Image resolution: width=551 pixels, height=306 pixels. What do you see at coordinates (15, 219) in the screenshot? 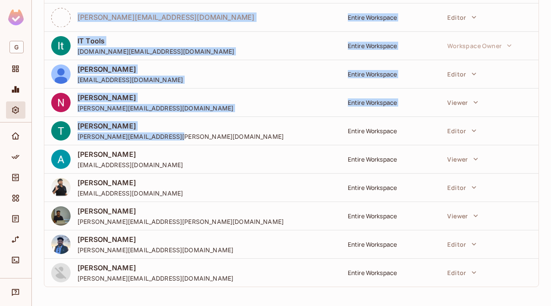
I see `div: Audit Log` at bounding box center [15, 219].